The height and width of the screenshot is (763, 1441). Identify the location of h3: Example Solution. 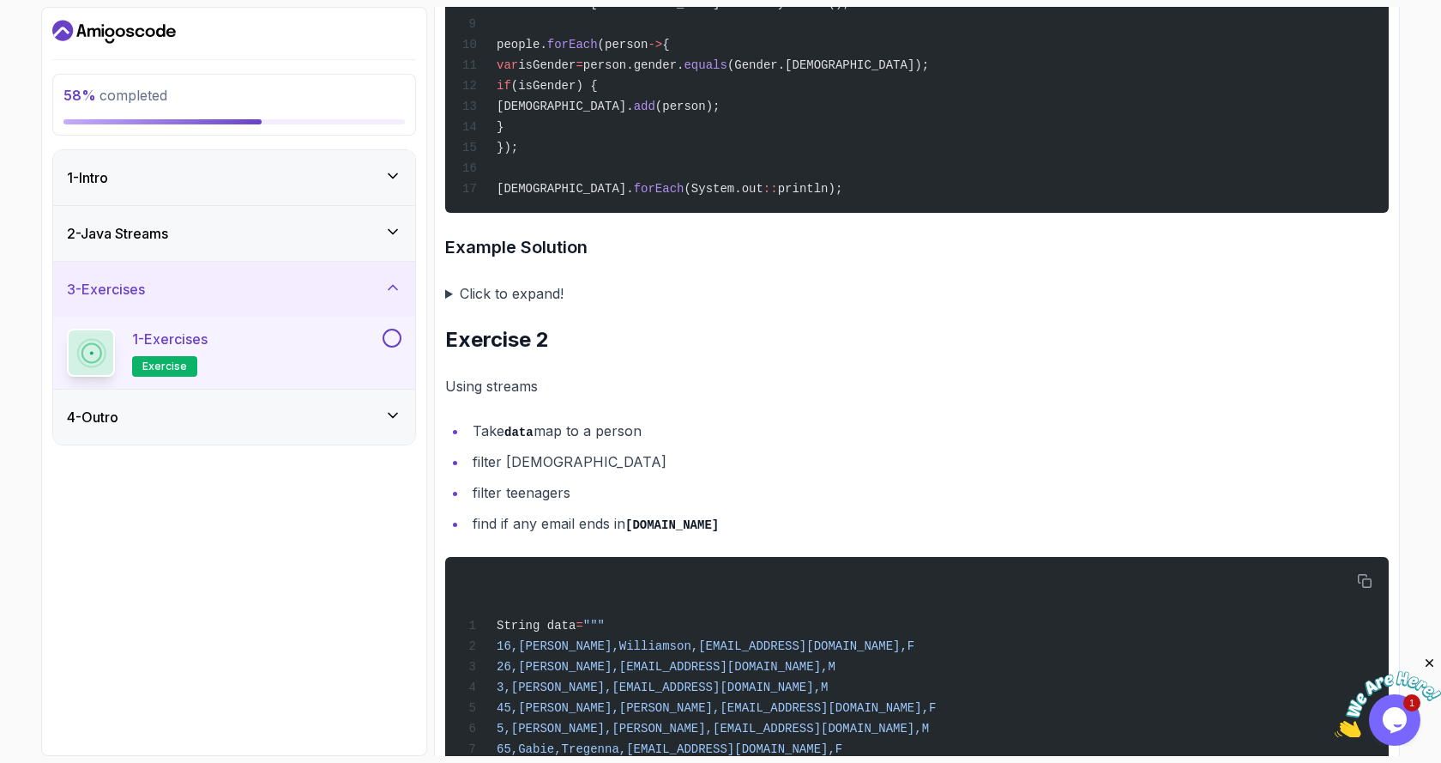
(917, 247).